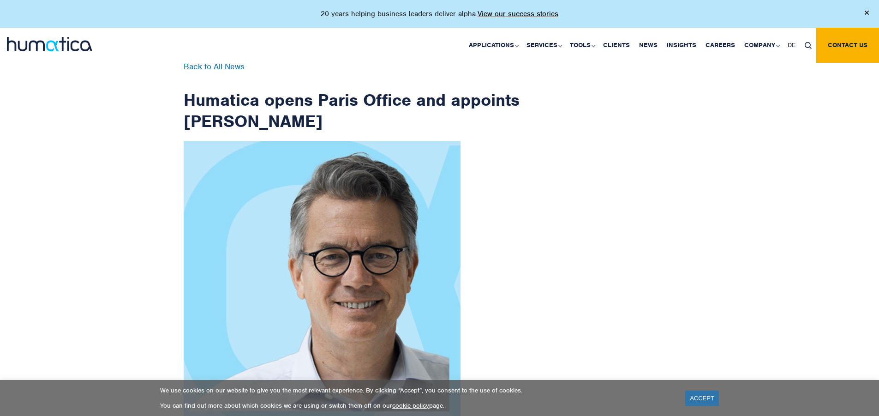 Image resolution: width=879 pixels, height=416 pixels. What do you see at coordinates (761, 45) in the screenshot?
I see `a: Company` at bounding box center [761, 45].